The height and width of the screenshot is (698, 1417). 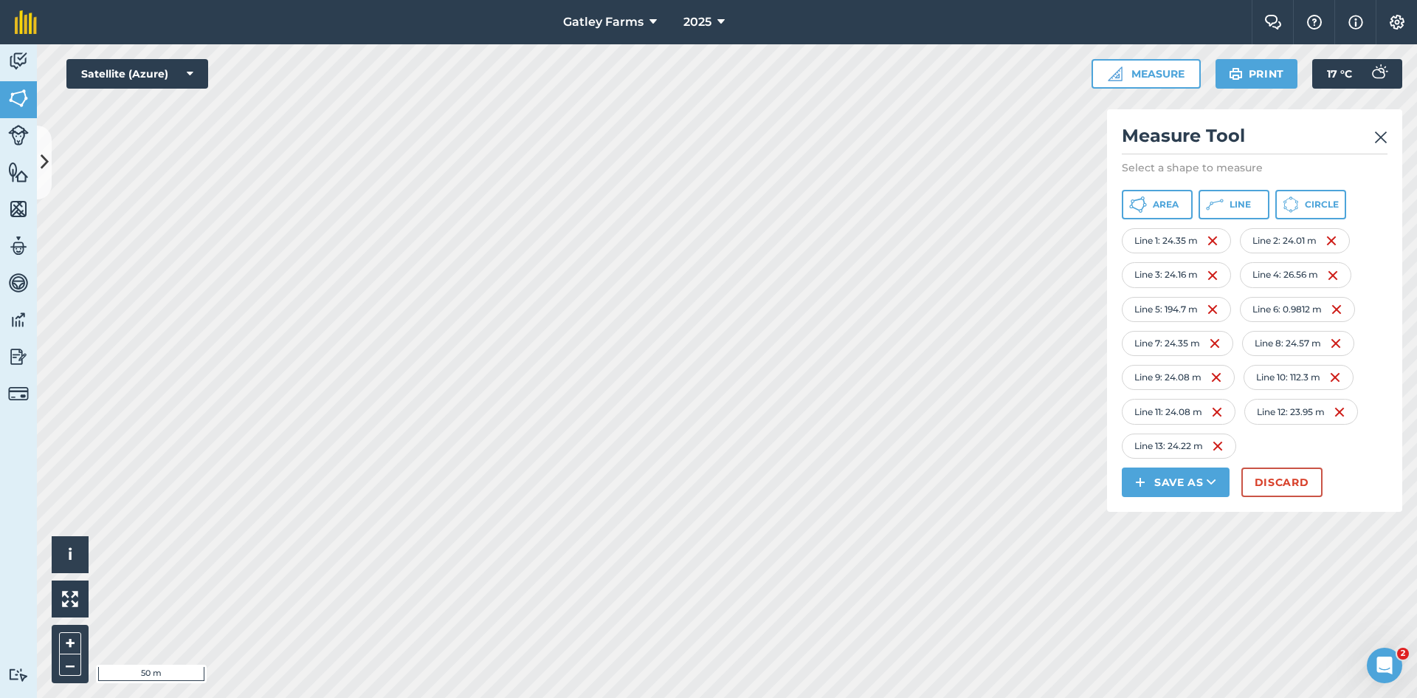 I want to click on button: Line, so click(x=1234, y=204).